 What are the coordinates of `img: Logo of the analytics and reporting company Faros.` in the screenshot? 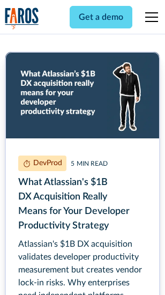 It's located at (22, 18).